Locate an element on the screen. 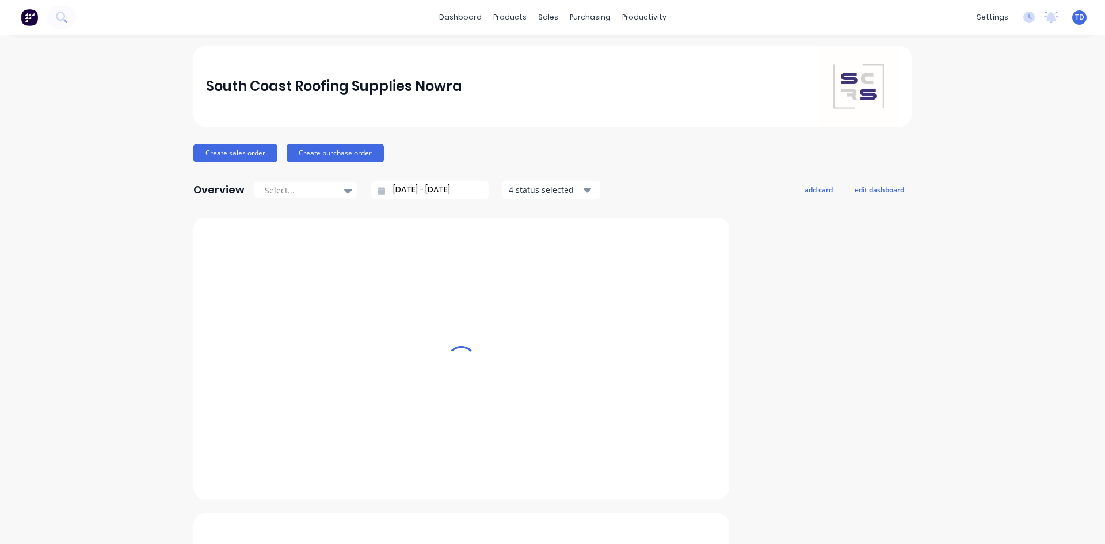  span: TD is located at coordinates (1079, 17).